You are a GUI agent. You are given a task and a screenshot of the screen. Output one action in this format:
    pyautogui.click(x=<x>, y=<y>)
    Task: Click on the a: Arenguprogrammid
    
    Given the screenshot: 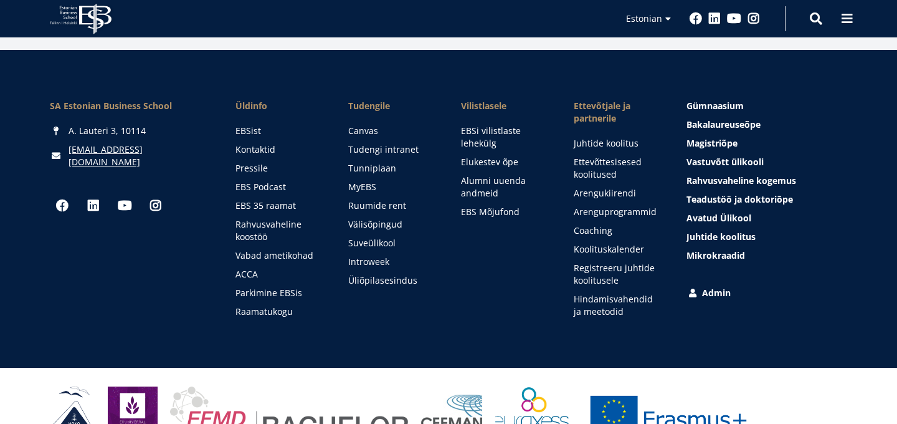 What is the action you would take?
    pyautogui.click(x=617, y=212)
    